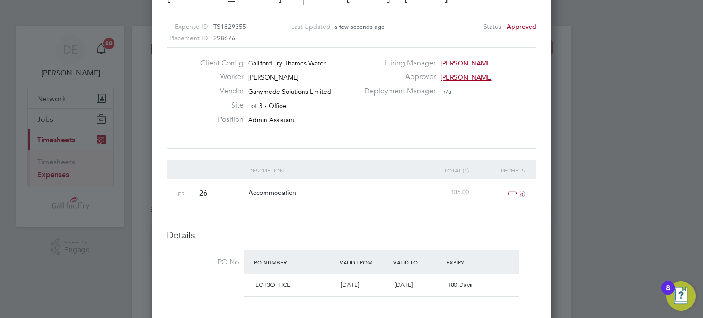 The height and width of the screenshot is (318, 703). What do you see at coordinates (359, 27) in the screenshot?
I see `span: a few seconds ago` at bounding box center [359, 27].